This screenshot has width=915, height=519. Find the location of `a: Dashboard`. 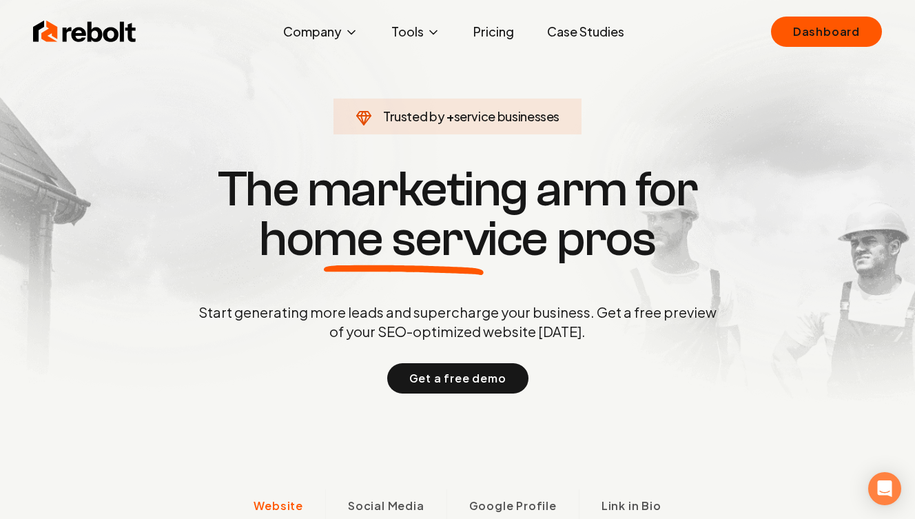

a: Dashboard is located at coordinates (826, 32).